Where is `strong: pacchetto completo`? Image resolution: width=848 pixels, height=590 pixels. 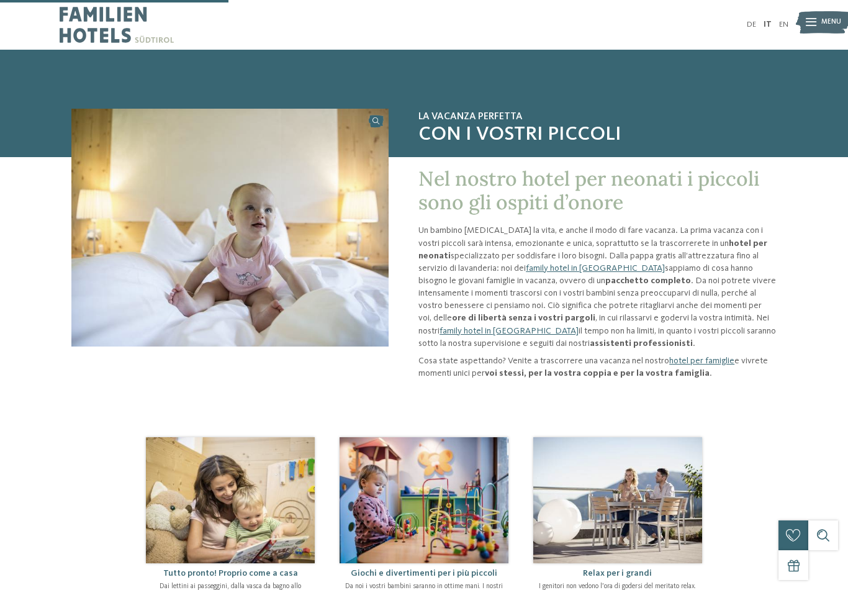 strong: pacchetto completo is located at coordinates (648, 281).